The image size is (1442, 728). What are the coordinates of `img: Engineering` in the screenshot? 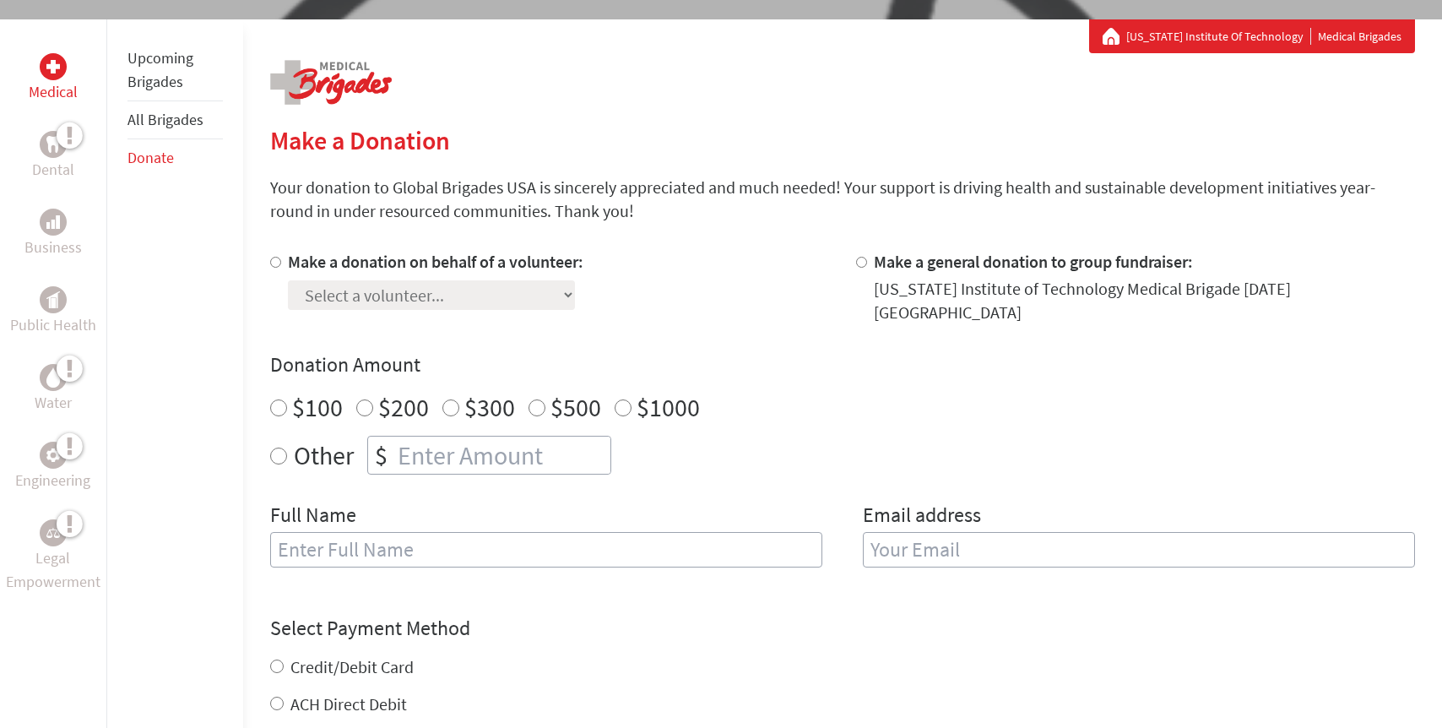 It's located at (53, 455).